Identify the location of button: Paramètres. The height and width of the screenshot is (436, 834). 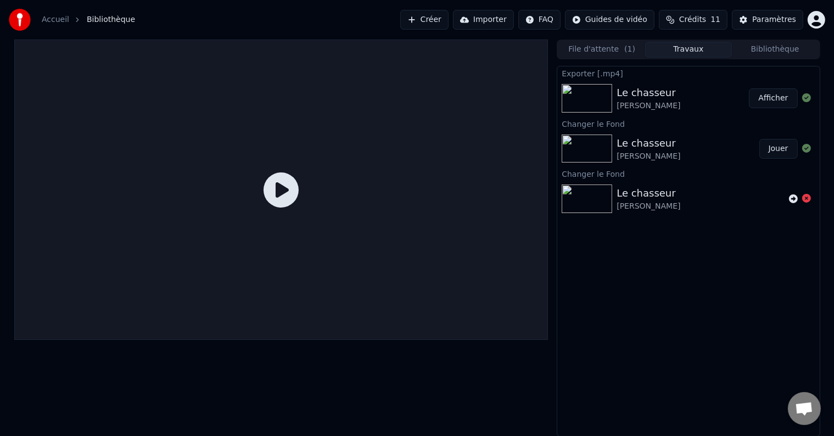
(768, 20).